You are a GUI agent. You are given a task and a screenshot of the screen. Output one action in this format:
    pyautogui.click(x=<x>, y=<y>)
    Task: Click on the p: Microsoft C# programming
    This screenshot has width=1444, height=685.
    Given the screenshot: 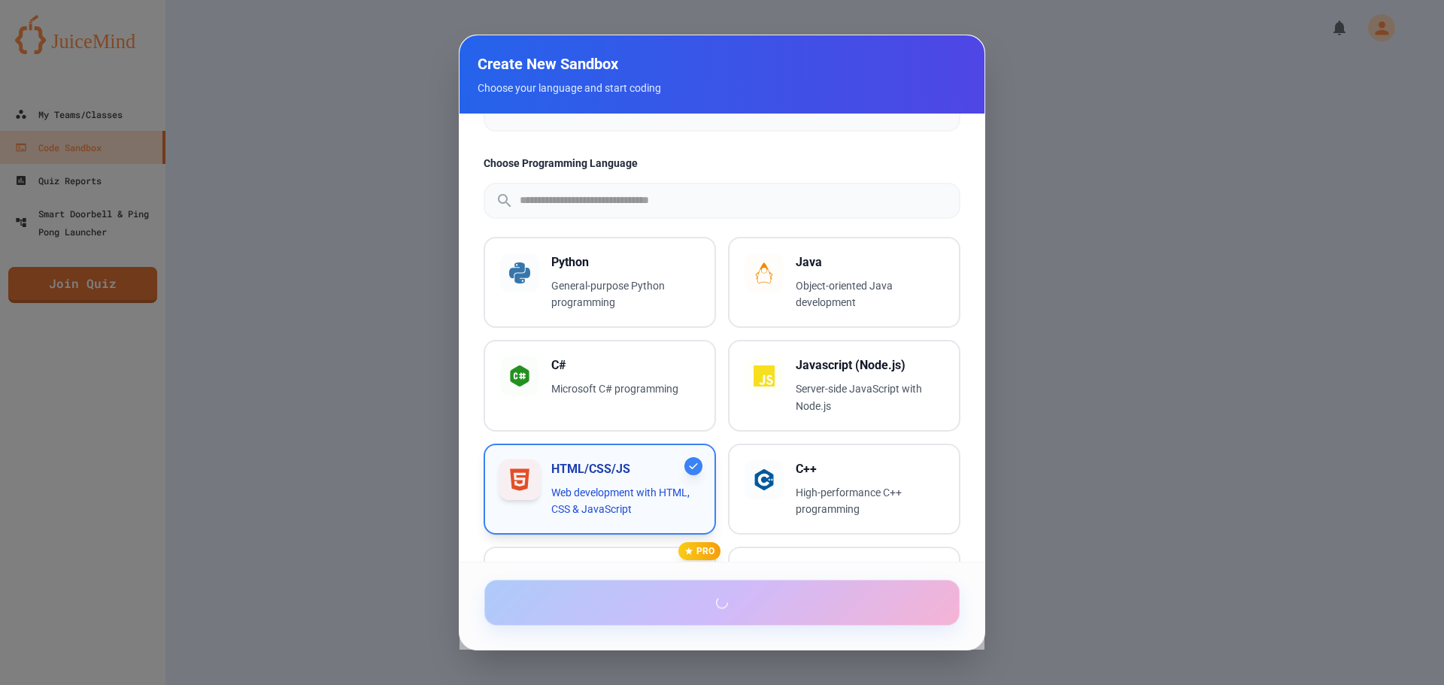 What is the action you would take?
    pyautogui.click(x=625, y=389)
    